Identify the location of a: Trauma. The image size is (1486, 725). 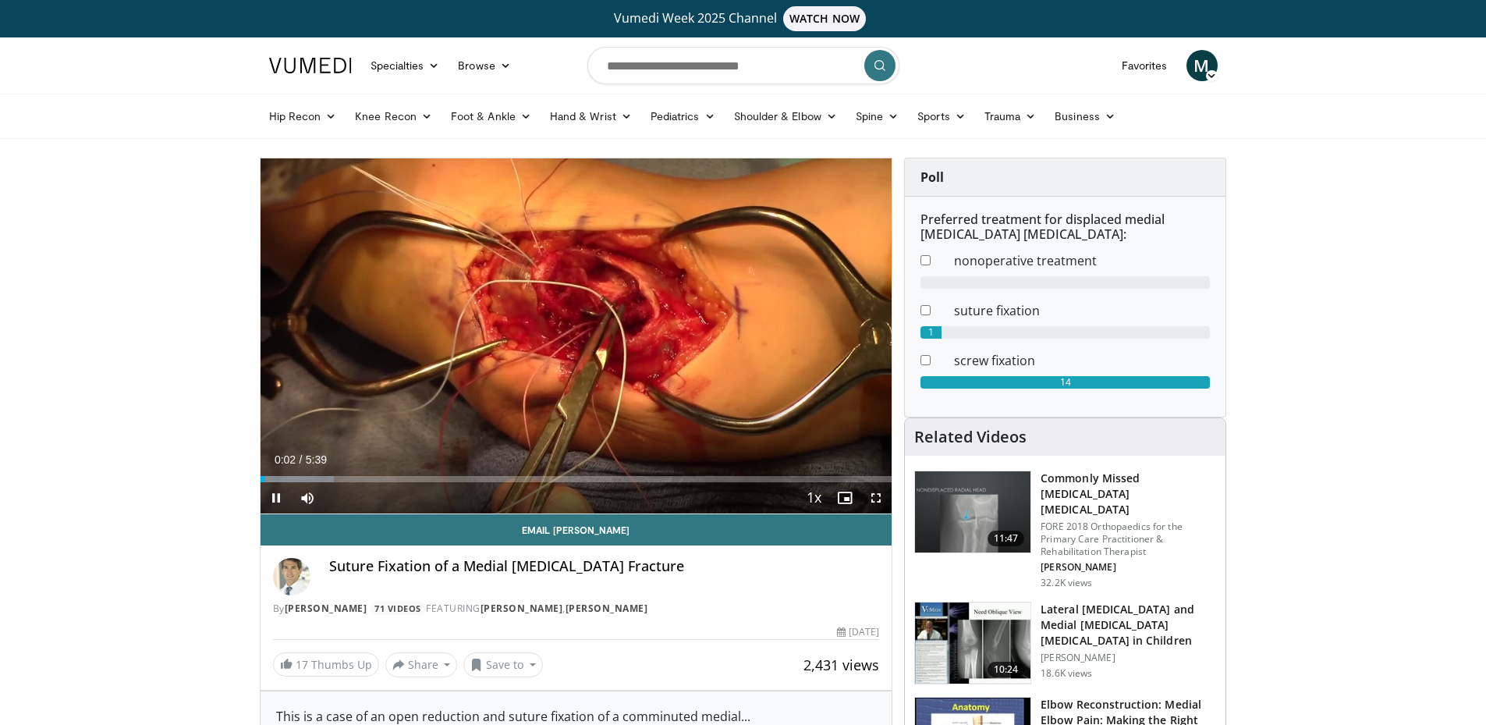
(1011, 116).